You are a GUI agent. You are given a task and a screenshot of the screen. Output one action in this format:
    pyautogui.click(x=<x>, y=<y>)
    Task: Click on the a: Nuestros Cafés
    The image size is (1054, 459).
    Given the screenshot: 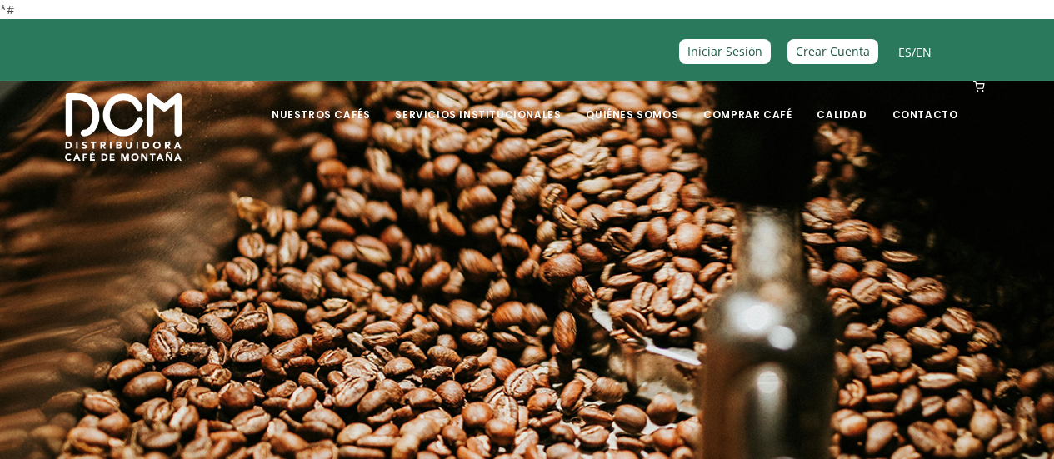 What is the action you would take?
    pyautogui.click(x=321, y=102)
    